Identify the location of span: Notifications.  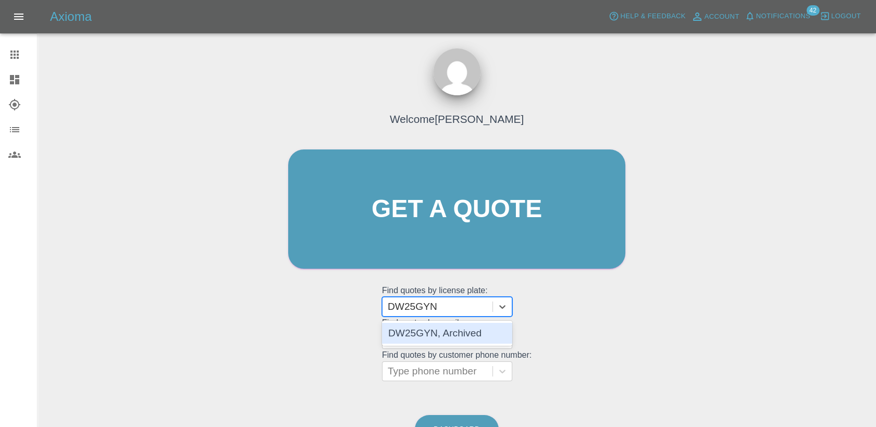
(783, 16).